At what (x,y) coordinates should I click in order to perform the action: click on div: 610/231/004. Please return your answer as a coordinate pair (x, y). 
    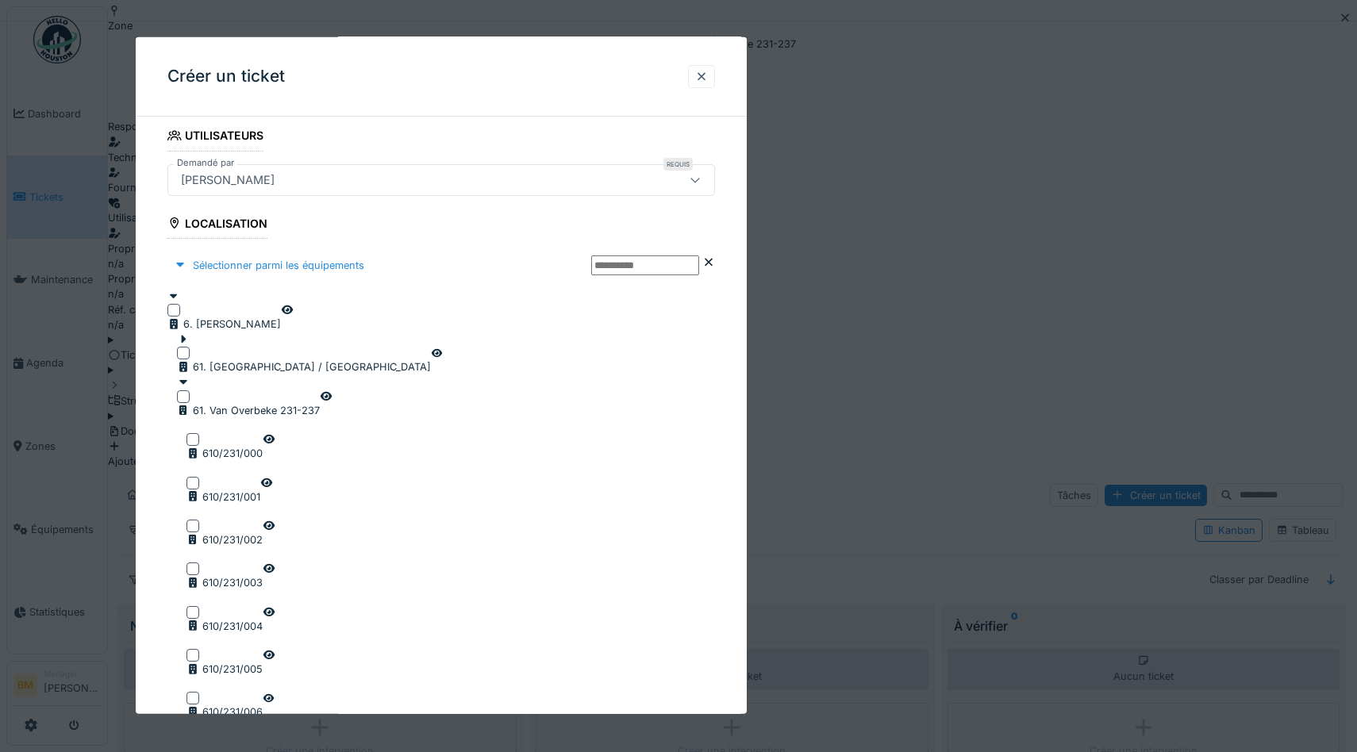
    Looking at the image, I should click on (225, 625).